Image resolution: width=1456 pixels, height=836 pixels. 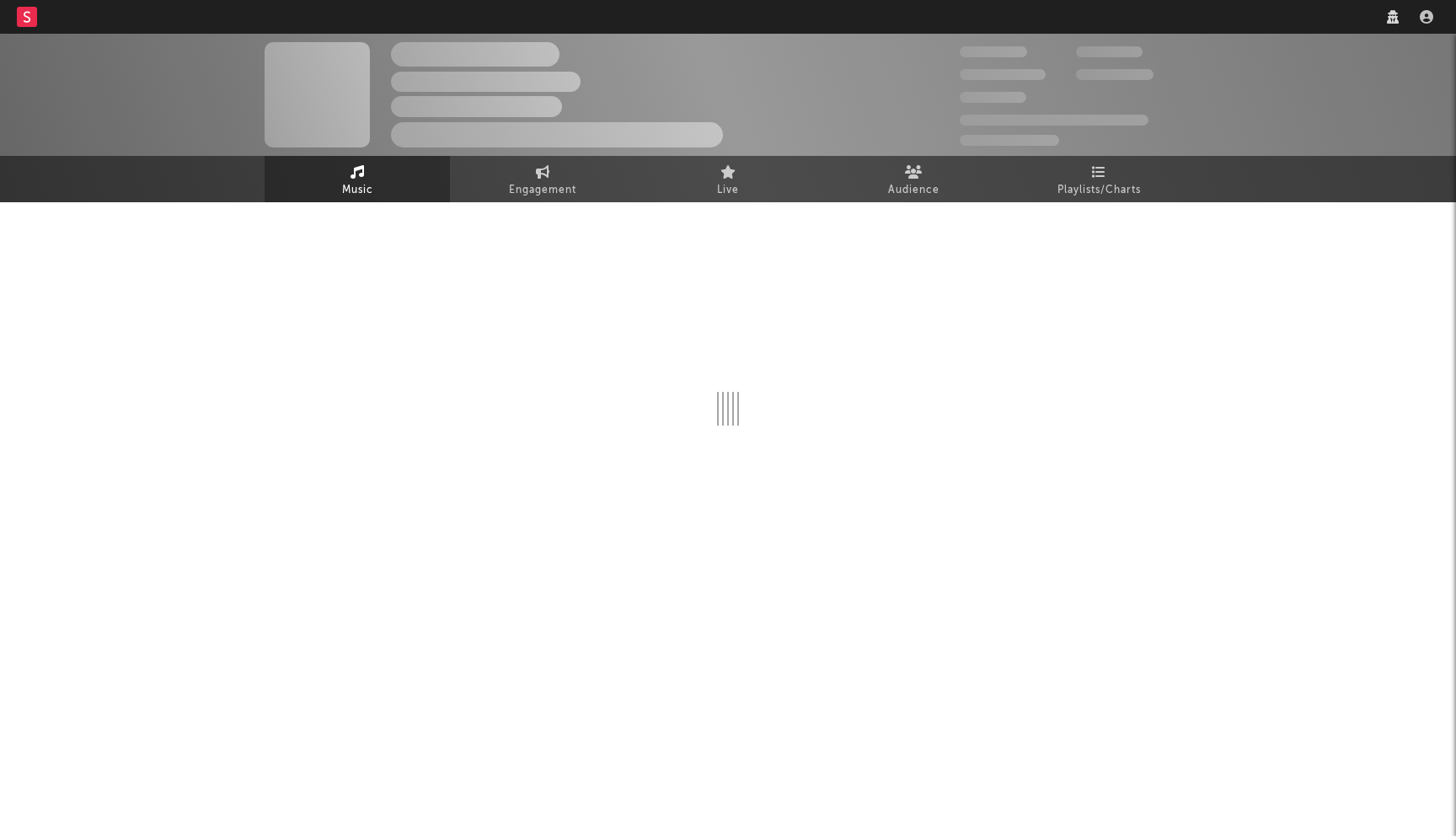 I want to click on a: Audience, so click(x=914, y=179).